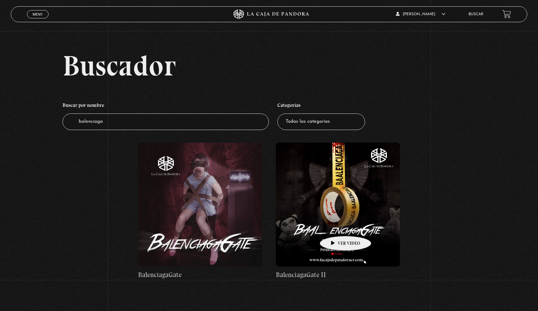 Image resolution: width=538 pixels, height=311 pixels. What do you see at coordinates (37, 20) in the screenshot?
I see `span: Cerrar` at bounding box center [37, 20].